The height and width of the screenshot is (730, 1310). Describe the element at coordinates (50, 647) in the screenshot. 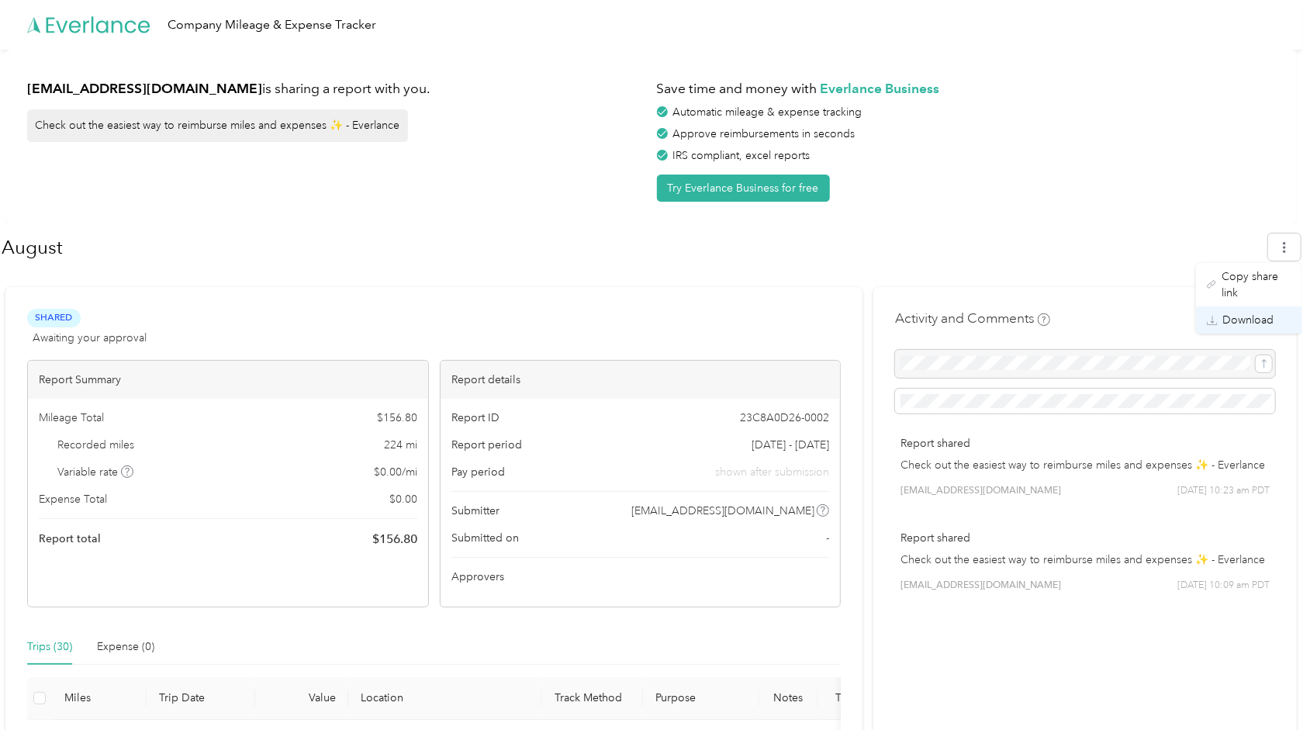

I see `div: Trips (30)` at that location.